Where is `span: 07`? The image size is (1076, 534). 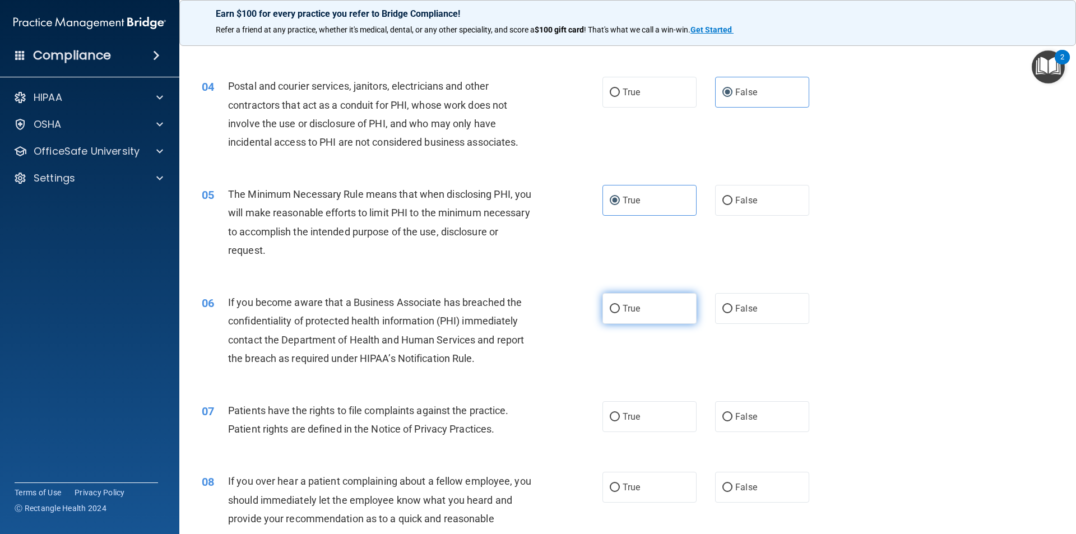
span: 07 is located at coordinates (208, 411).